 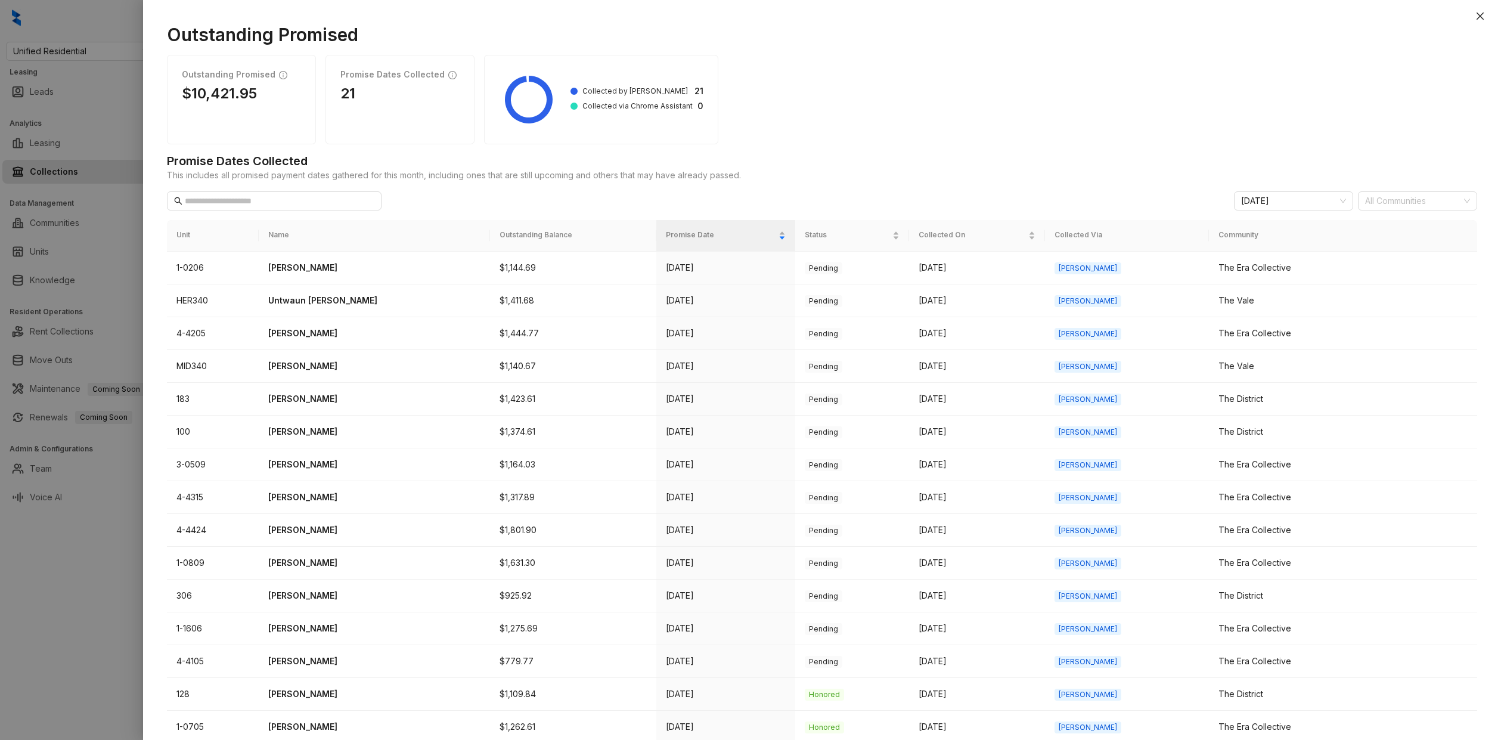 What do you see at coordinates (1343, 235) in the screenshot?
I see `th: Community` at bounding box center [1343, 235].